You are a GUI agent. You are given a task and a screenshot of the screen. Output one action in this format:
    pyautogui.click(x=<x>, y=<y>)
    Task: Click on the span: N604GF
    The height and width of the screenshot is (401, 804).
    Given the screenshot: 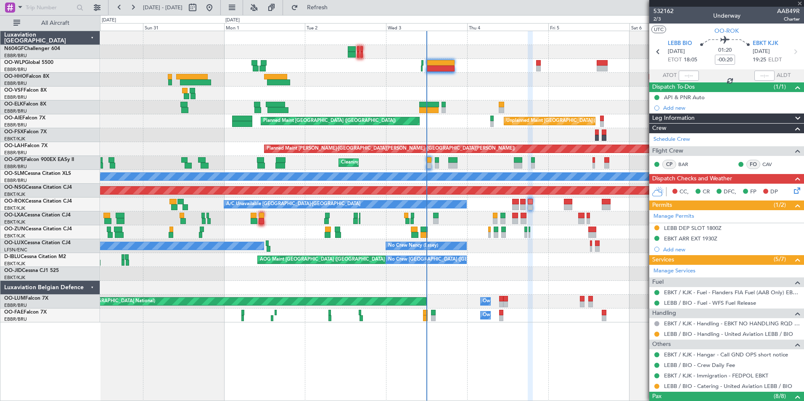 What is the action you would take?
    pyautogui.click(x=14, y=49)
    